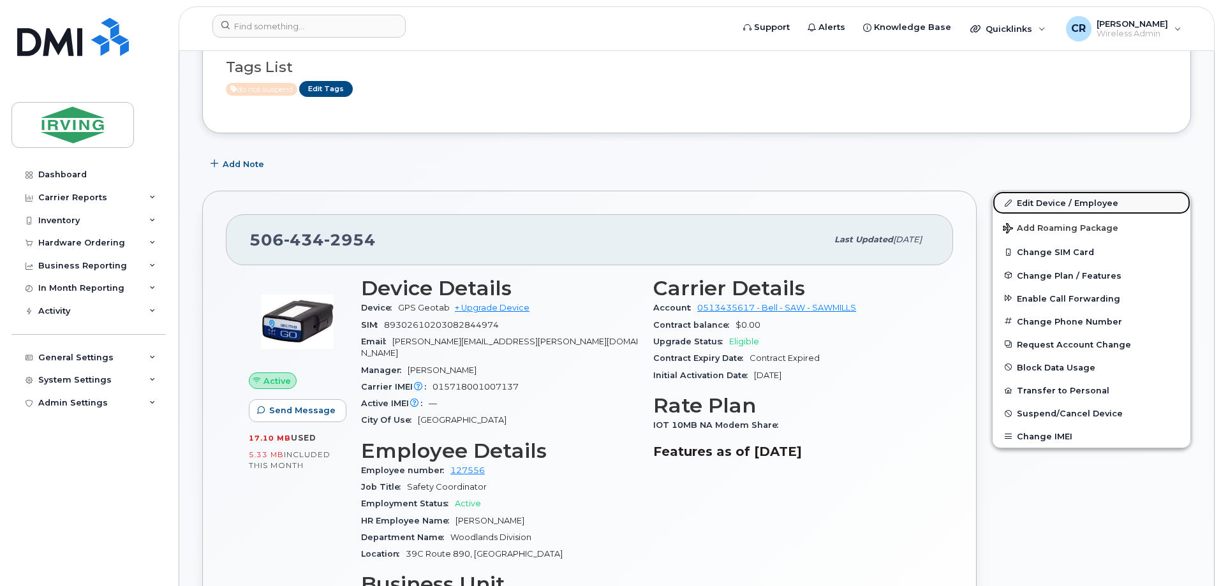 The image size is (1221, 586). What do you see at coordinates (270, 438) in the screenshot?
I see `span: 17.10 MB` at bounding box center [270, 438].